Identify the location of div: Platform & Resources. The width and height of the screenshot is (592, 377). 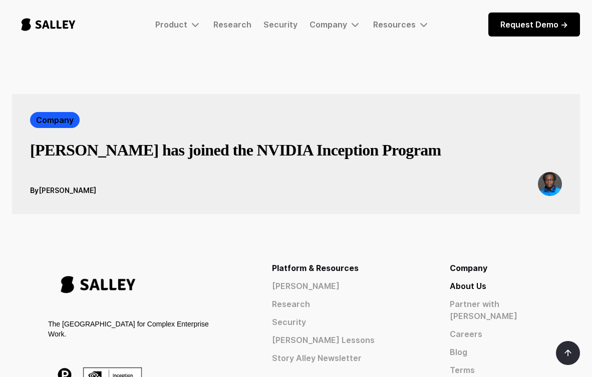
(342, 268).